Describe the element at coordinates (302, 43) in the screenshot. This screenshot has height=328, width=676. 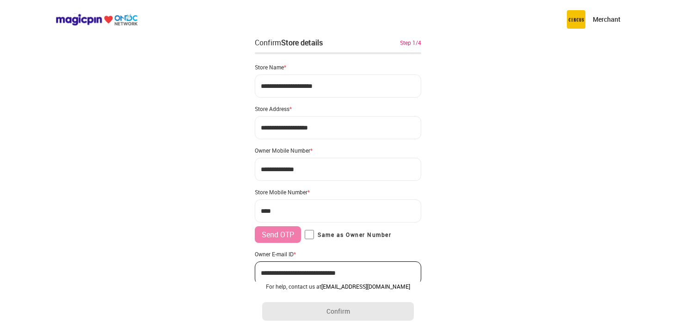
I see `div: Store details` at that location.